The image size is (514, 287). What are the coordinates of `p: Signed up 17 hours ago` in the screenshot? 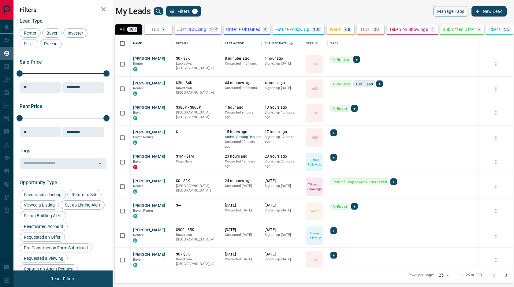 It's located at (282, 139).